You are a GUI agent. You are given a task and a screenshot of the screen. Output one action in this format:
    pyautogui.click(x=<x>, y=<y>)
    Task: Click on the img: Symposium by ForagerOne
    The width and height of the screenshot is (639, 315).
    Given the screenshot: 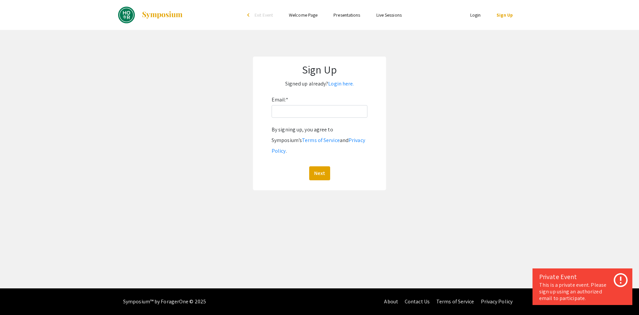 What is the action you would take?
    pyautogui.click(x=162, y=15)
    